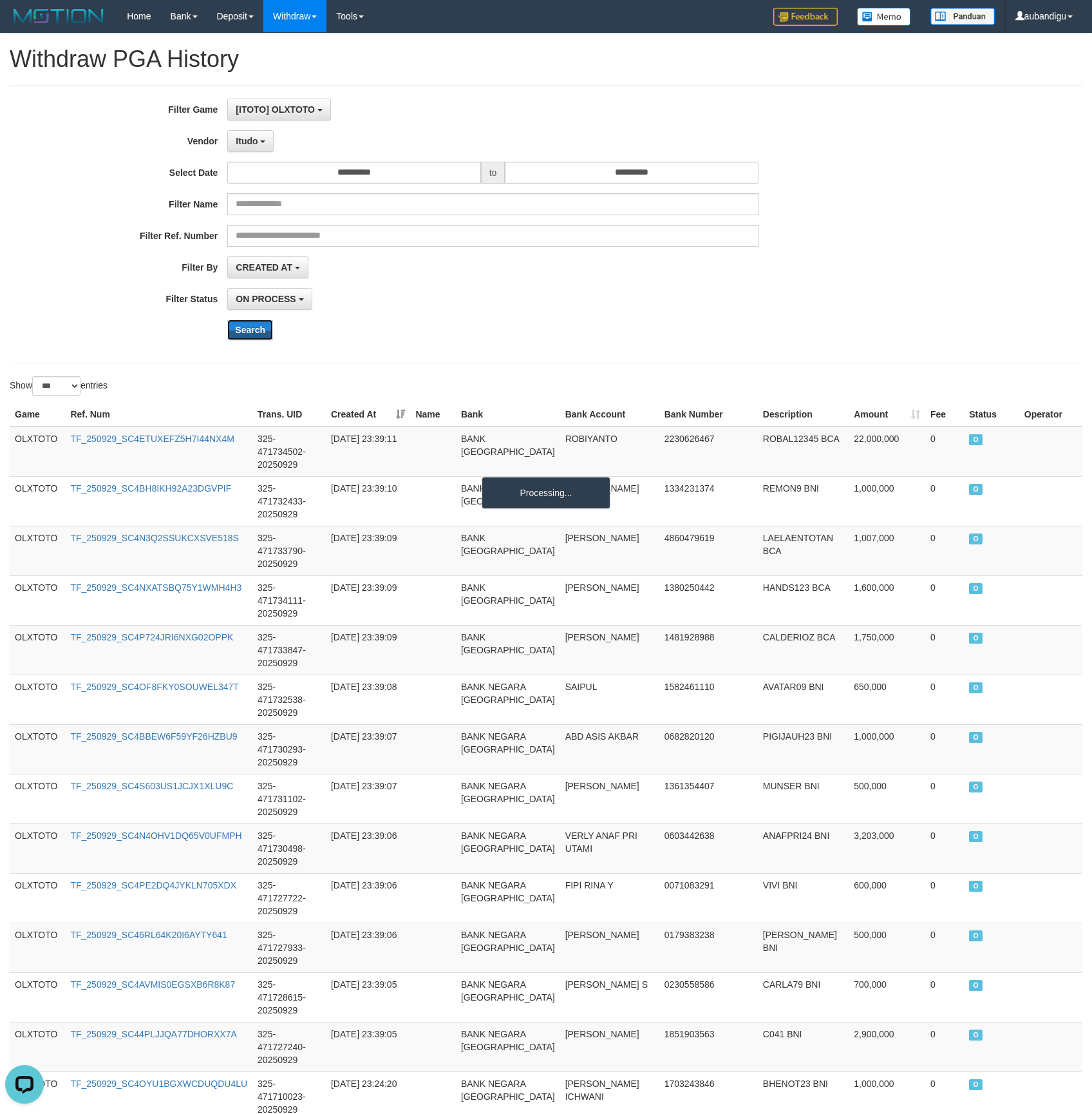  I want to click on td: 325-471732433-20250929, so click(289, 500).